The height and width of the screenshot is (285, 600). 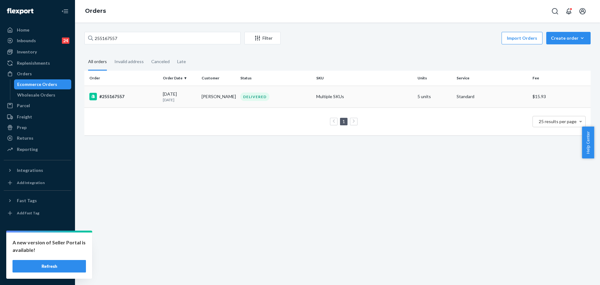 I want to click on th: Order Date, so click(x=180, y=78).